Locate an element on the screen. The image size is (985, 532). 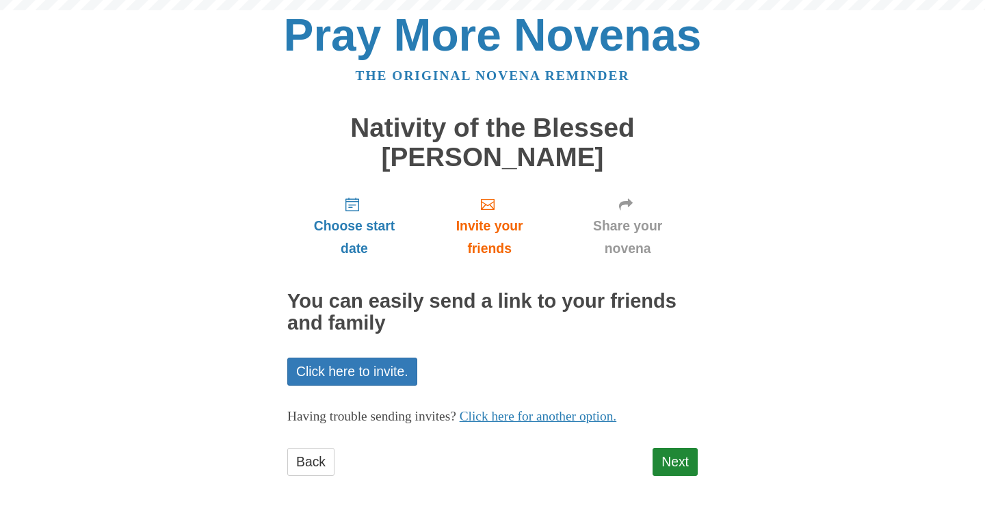
a: Next is located at coordinates (675, 462).